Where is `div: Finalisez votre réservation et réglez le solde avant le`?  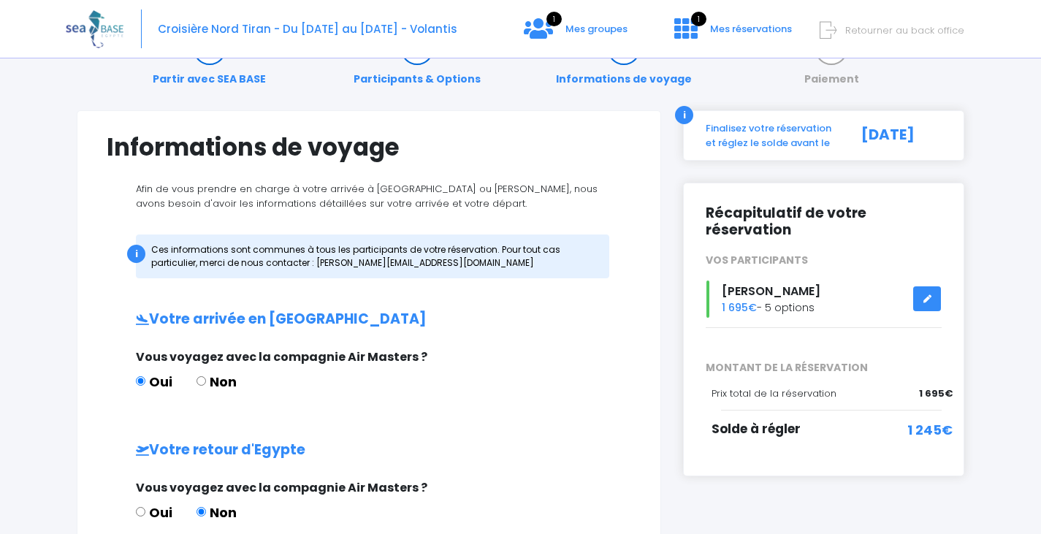 div: Finalisez votre réservation et réglez le solde avant le is located at coordinates (770, 135).